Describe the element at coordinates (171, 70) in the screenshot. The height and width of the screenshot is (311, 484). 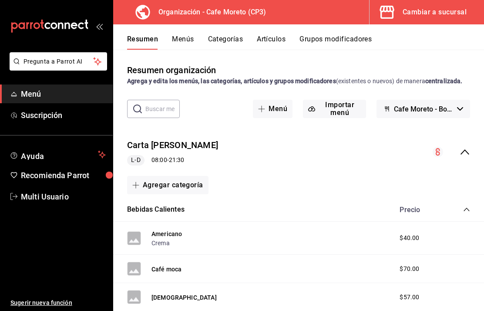
I see `div: Resumen organización` at that location.